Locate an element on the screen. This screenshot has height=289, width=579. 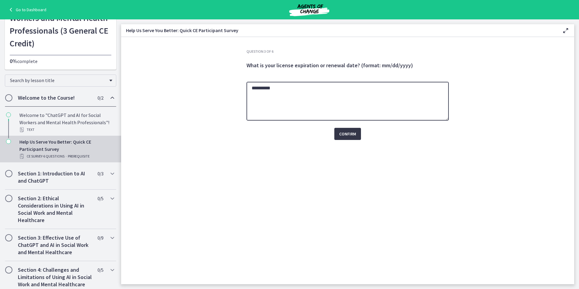
span: What is your license expiration or renewal date? (format: mm/dd/yyyy) is located at coordinates (330, 65).